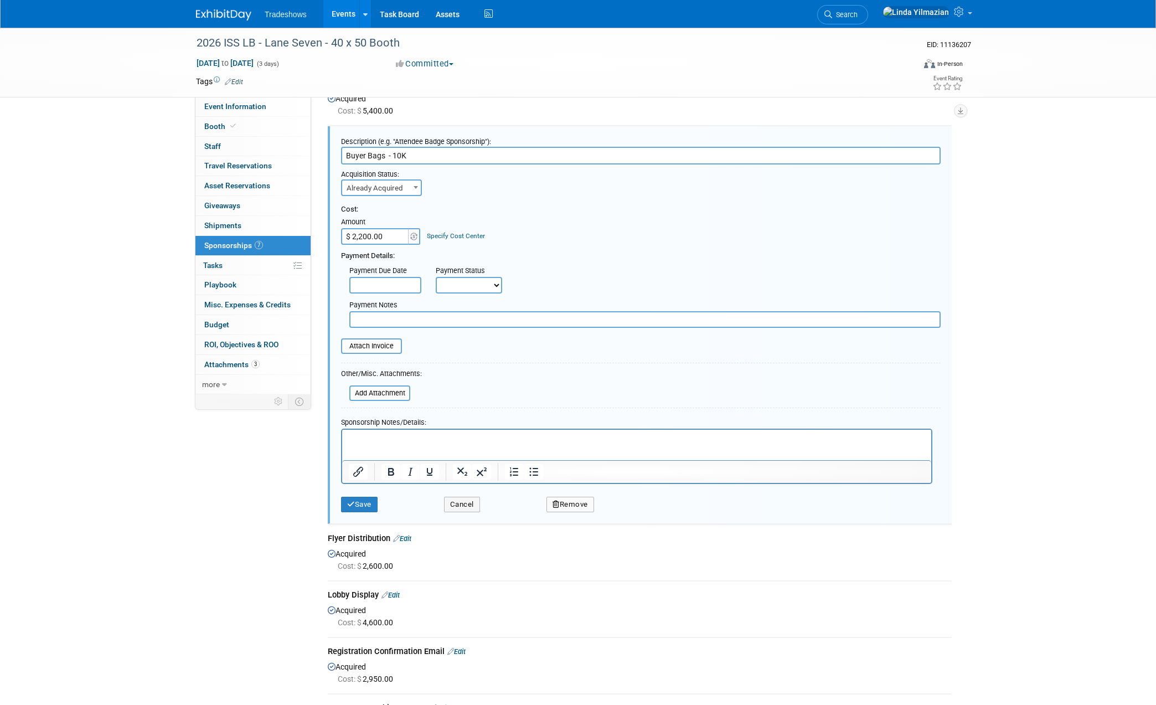 The image size is (1156, 705). Describe the element at coordinates (247, 304) in the screenshot. I see `span: Misc. Expenses & Credits` at that location.